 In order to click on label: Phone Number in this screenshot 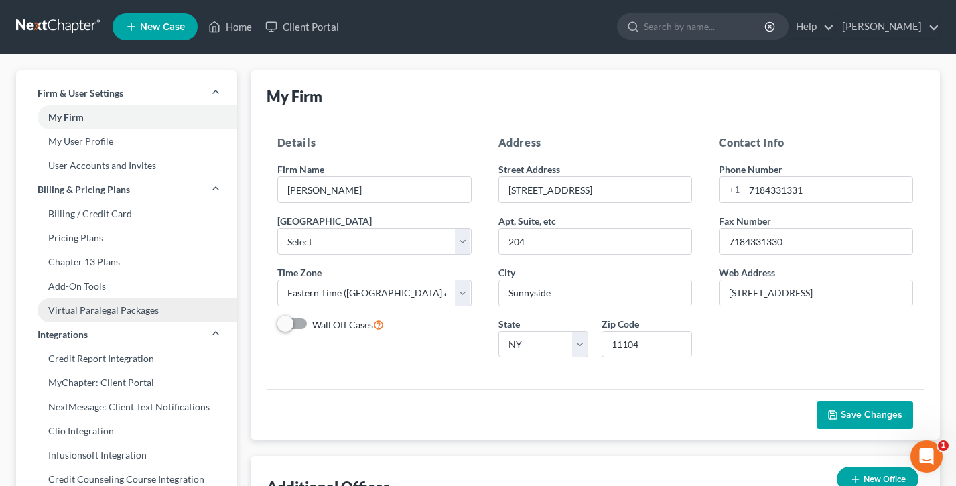, I will do `click(750, 169)`.